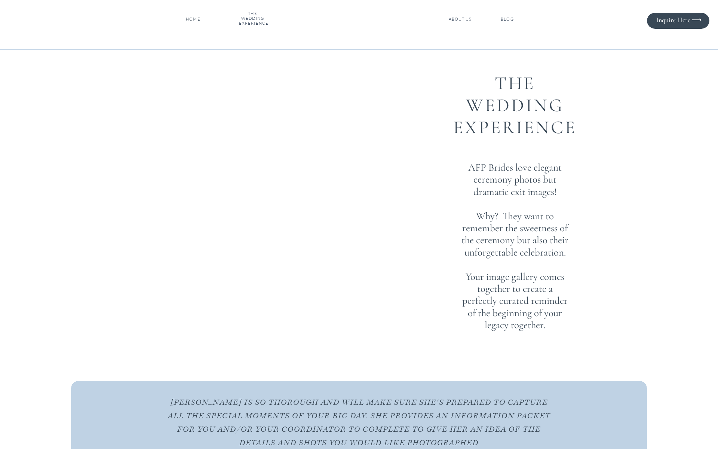  What do you see at coordinates (253, 19) in the screenshot?
I see `a: THE WEDDINGEXPERIENCE` at bounding box center [253, 19].